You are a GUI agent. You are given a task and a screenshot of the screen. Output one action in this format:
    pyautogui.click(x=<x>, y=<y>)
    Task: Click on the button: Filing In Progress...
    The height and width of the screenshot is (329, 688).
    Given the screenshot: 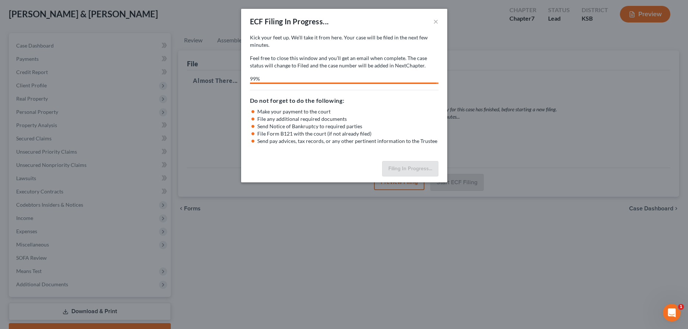 What is the action you would take?
    pyautogui.click(x=410, y=169)
    